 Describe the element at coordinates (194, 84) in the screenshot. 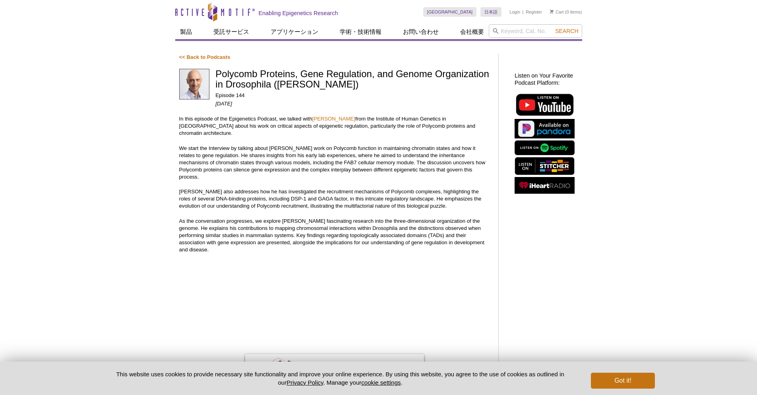

I see `img: Giacomo Cavalli` at that location.